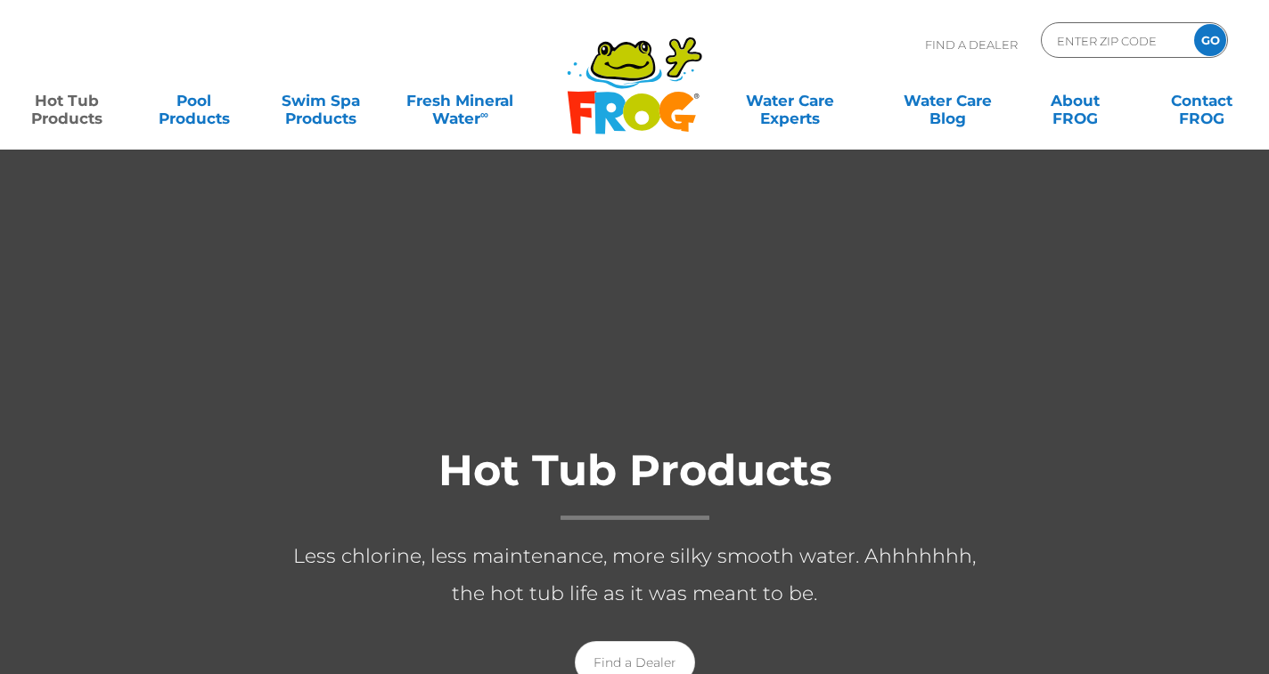 This screenshot has height=674, width=1269. I want to click on p: Less chlorine, less maintenance, more silky smooth water. Ahhhhhhh, the hot tub life as it was me..., so click(634, 576).